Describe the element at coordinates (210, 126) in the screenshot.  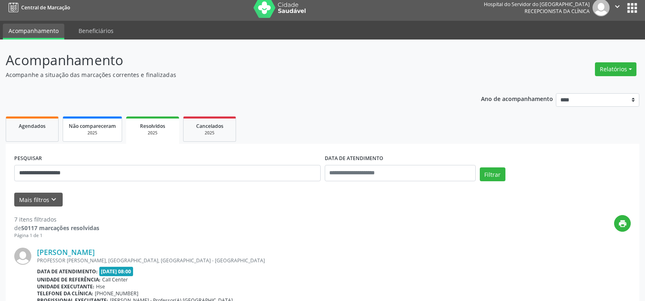
I see `span: Cancelados` at that location.